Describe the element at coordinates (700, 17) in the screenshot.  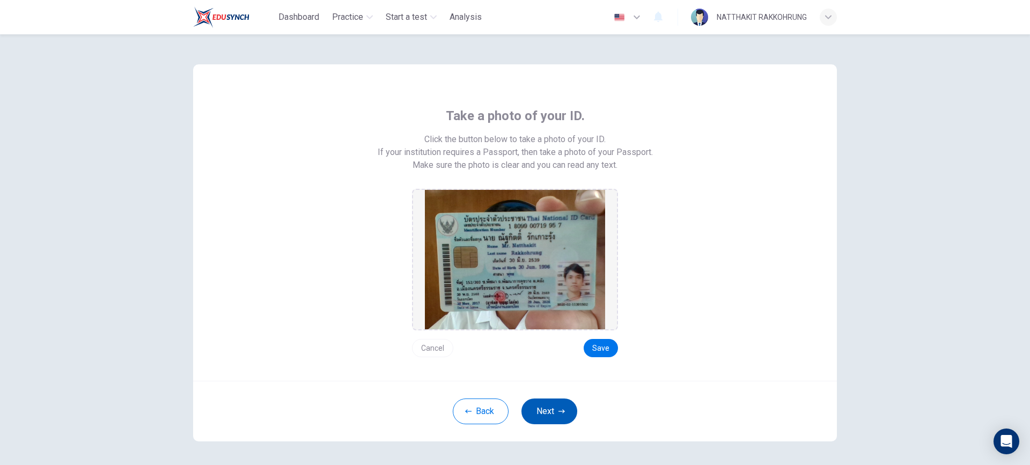
I see `img: Profile picture` at that location.